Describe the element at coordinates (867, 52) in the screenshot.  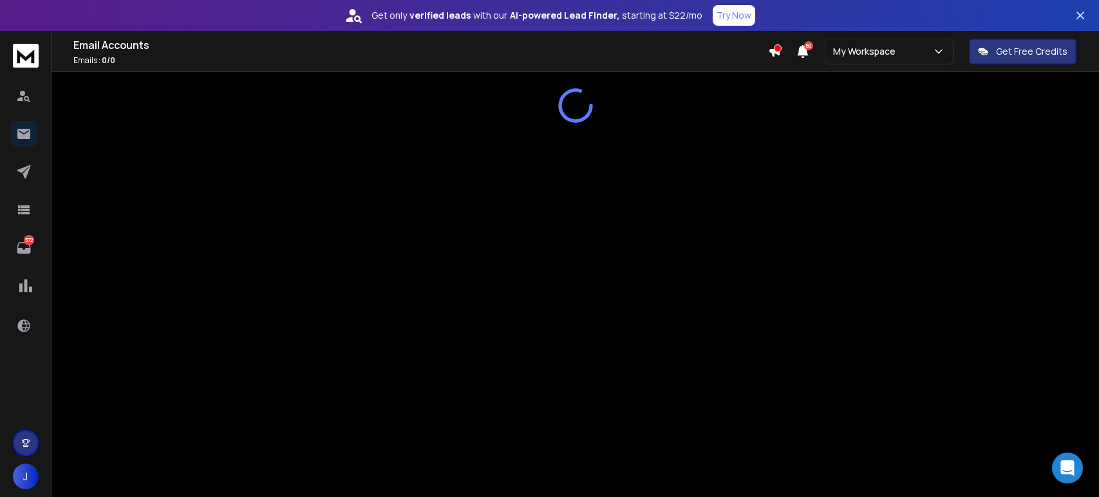
I see `p: My Workspace` at that location.